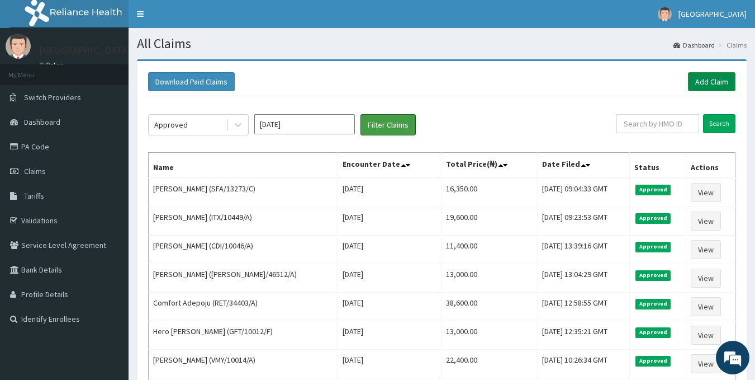  What do you see at coordinates (388, 125) in the screenshot?
I see `button: Filter Claims` at bounding box center [388, 125].